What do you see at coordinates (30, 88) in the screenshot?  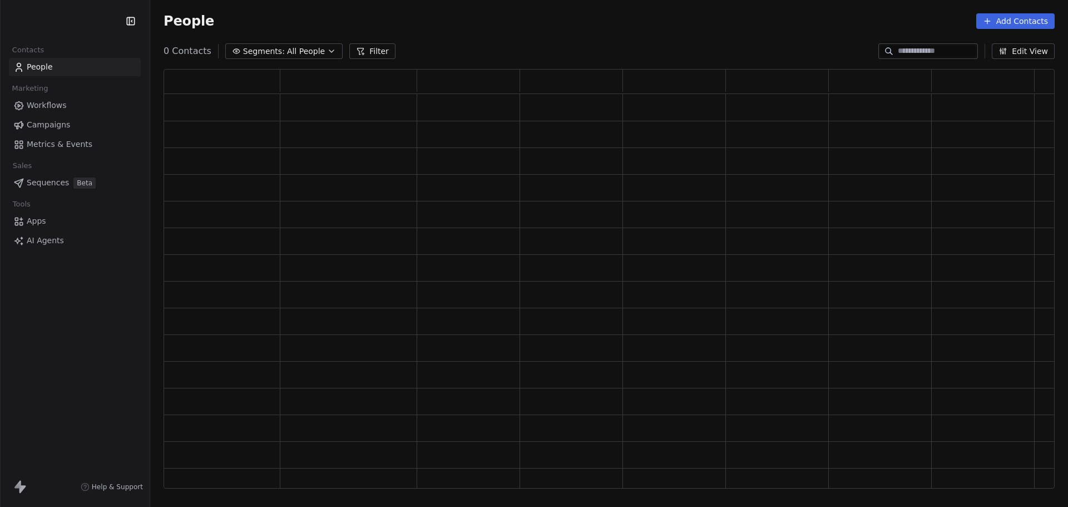 I see `span: Marketing` at bounding box center [30, 88].